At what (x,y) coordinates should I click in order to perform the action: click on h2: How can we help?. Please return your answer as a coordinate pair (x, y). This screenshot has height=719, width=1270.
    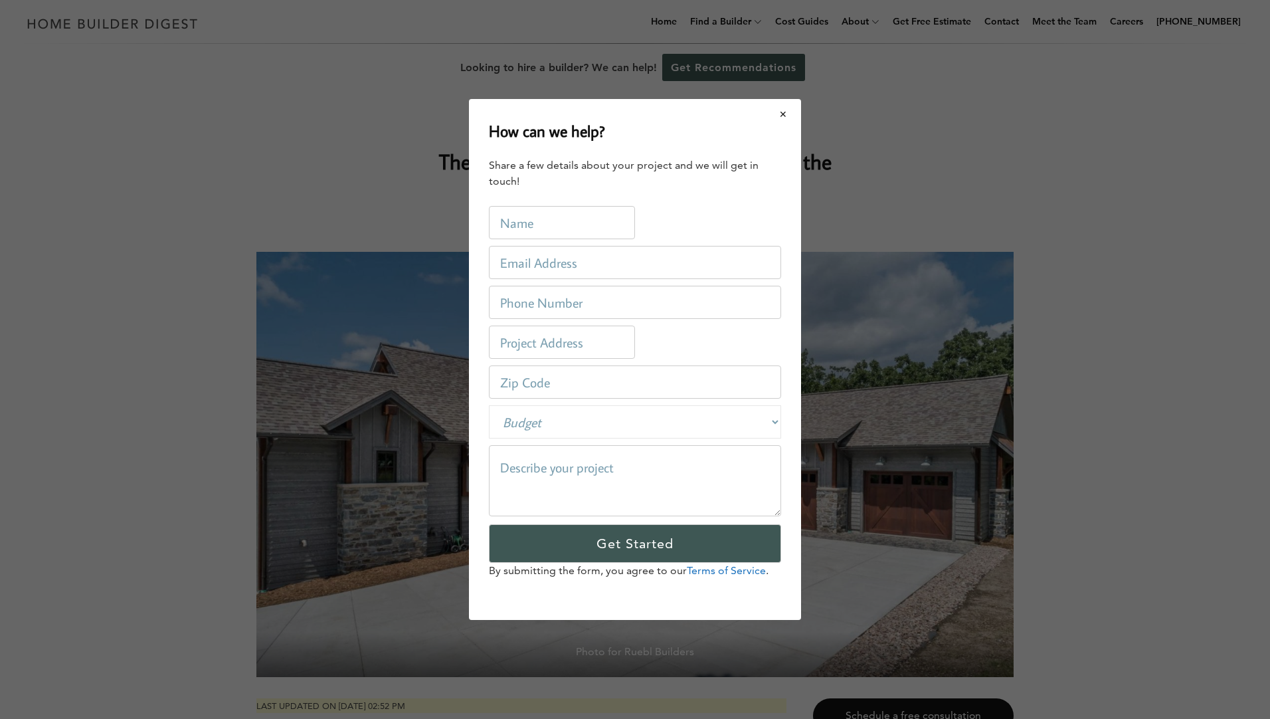
    Looking at the image, I should click on (547, 131).